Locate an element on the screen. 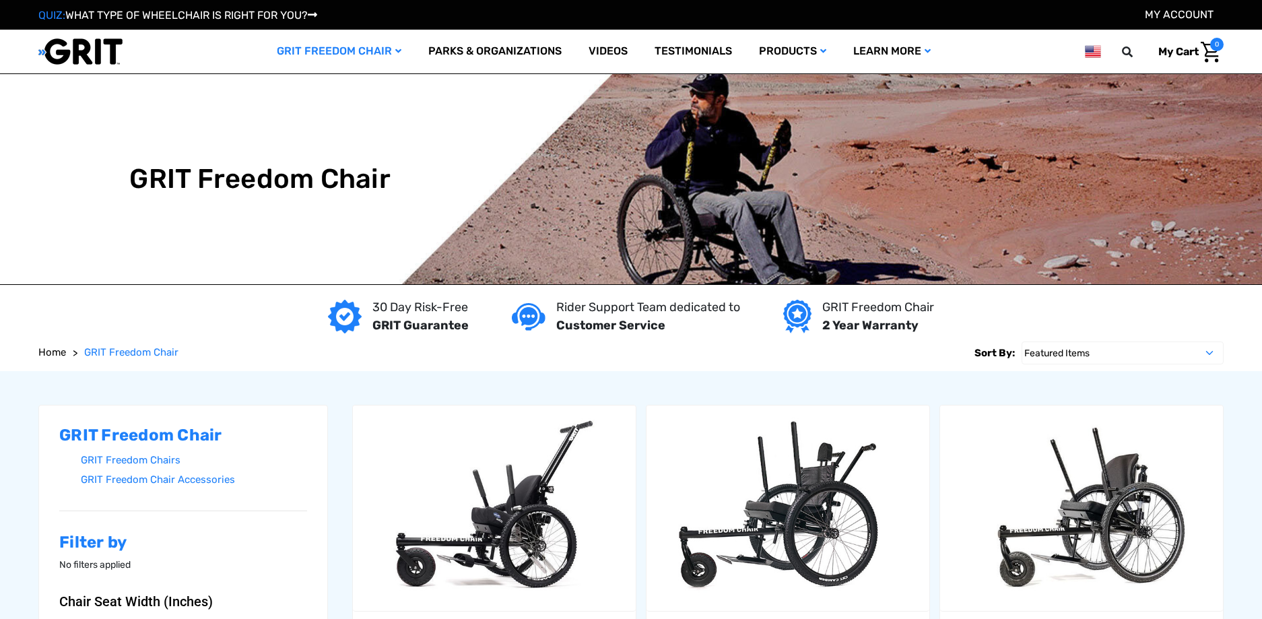  h1: GRIT Freedom Chair is located at coordinates (260, 179).